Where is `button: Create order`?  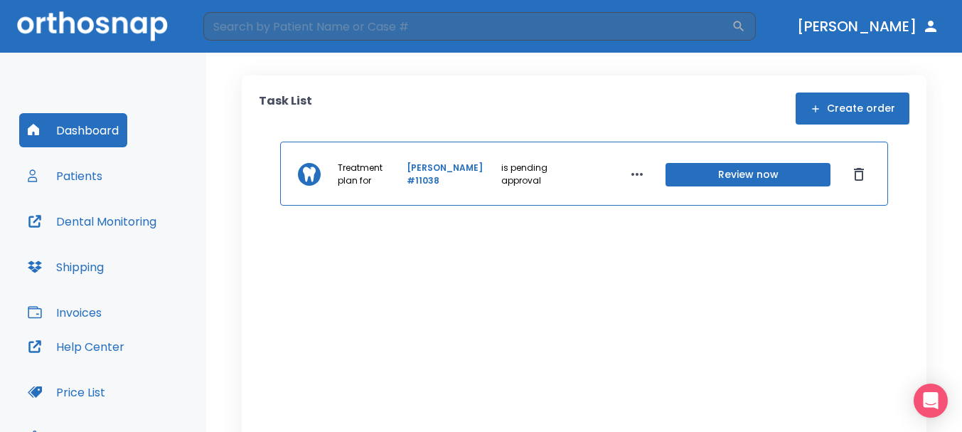
button: Create order is located at coordinates (853, 108).